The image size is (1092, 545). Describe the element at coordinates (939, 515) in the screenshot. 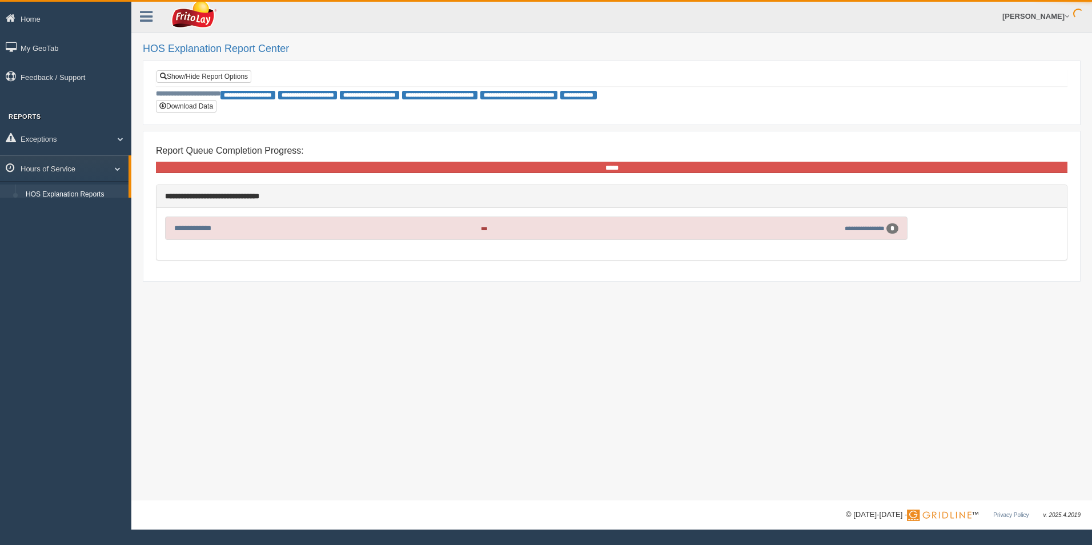

I see `img: Gridline` at that location.